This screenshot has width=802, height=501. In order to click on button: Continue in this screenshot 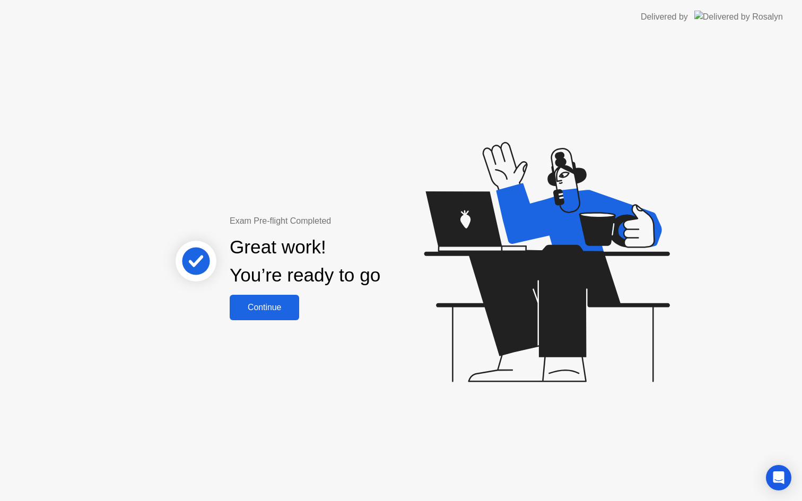, I will do `click(264, 308)`.